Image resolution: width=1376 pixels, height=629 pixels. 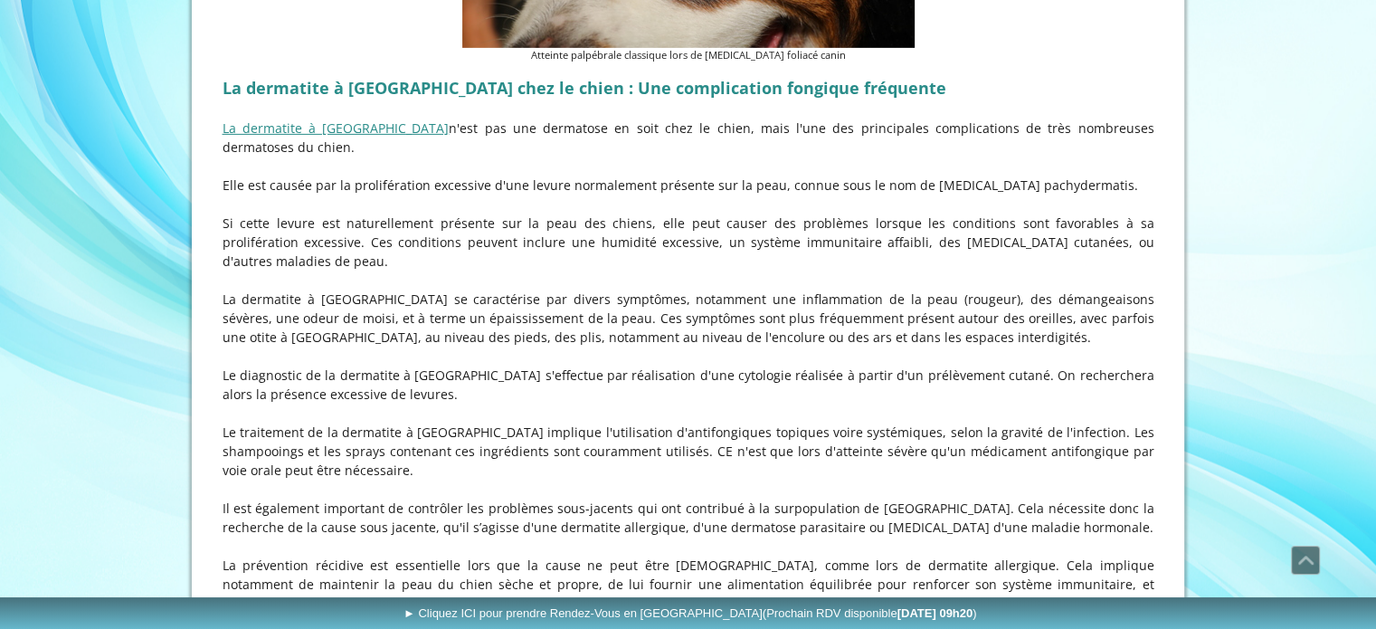 I want to click on span: Défiler vers le haut, so click(x=1305, y=560).